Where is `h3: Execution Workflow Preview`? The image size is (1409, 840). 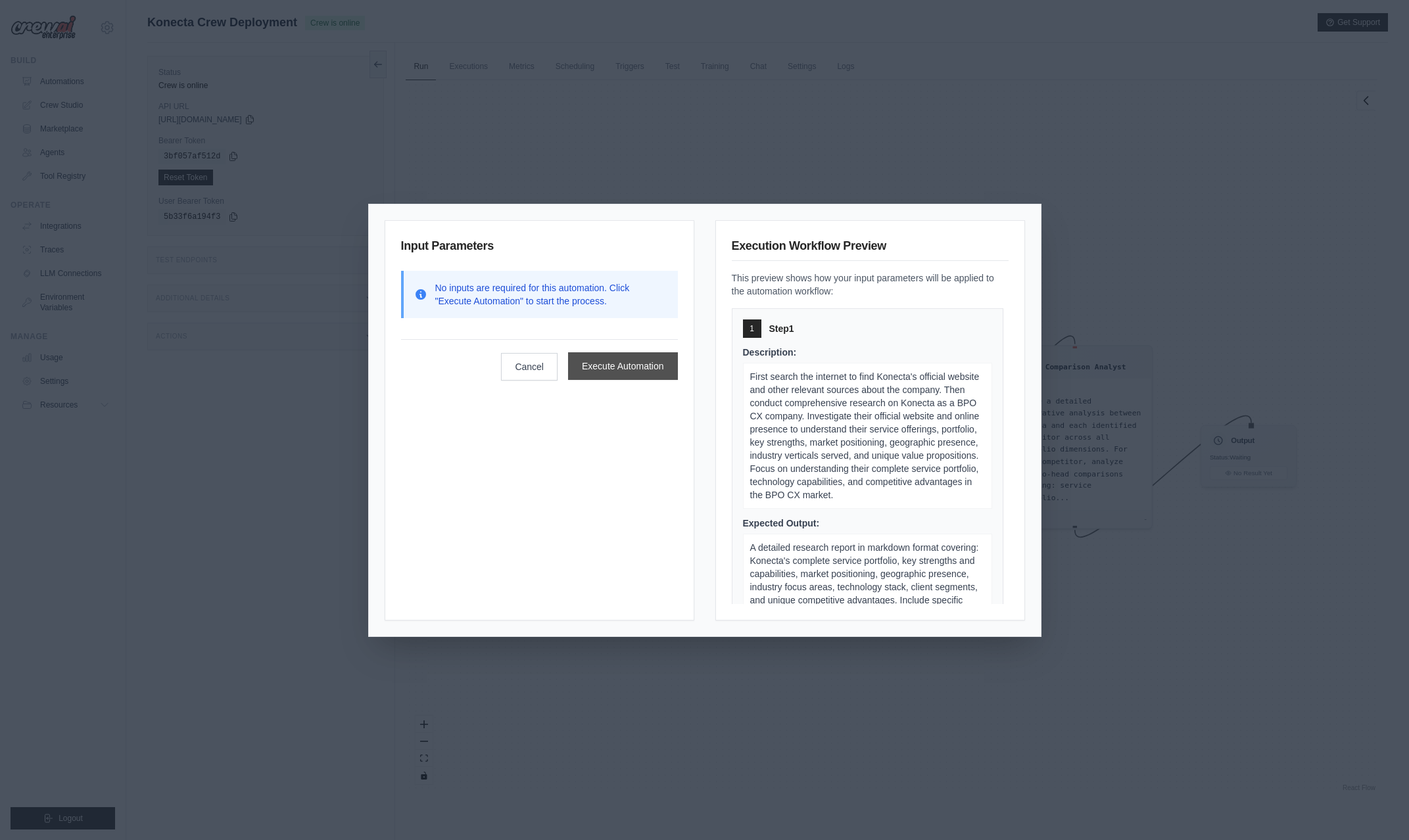
h3: Execution Workflow Preview is located at coordinates (870, 248).